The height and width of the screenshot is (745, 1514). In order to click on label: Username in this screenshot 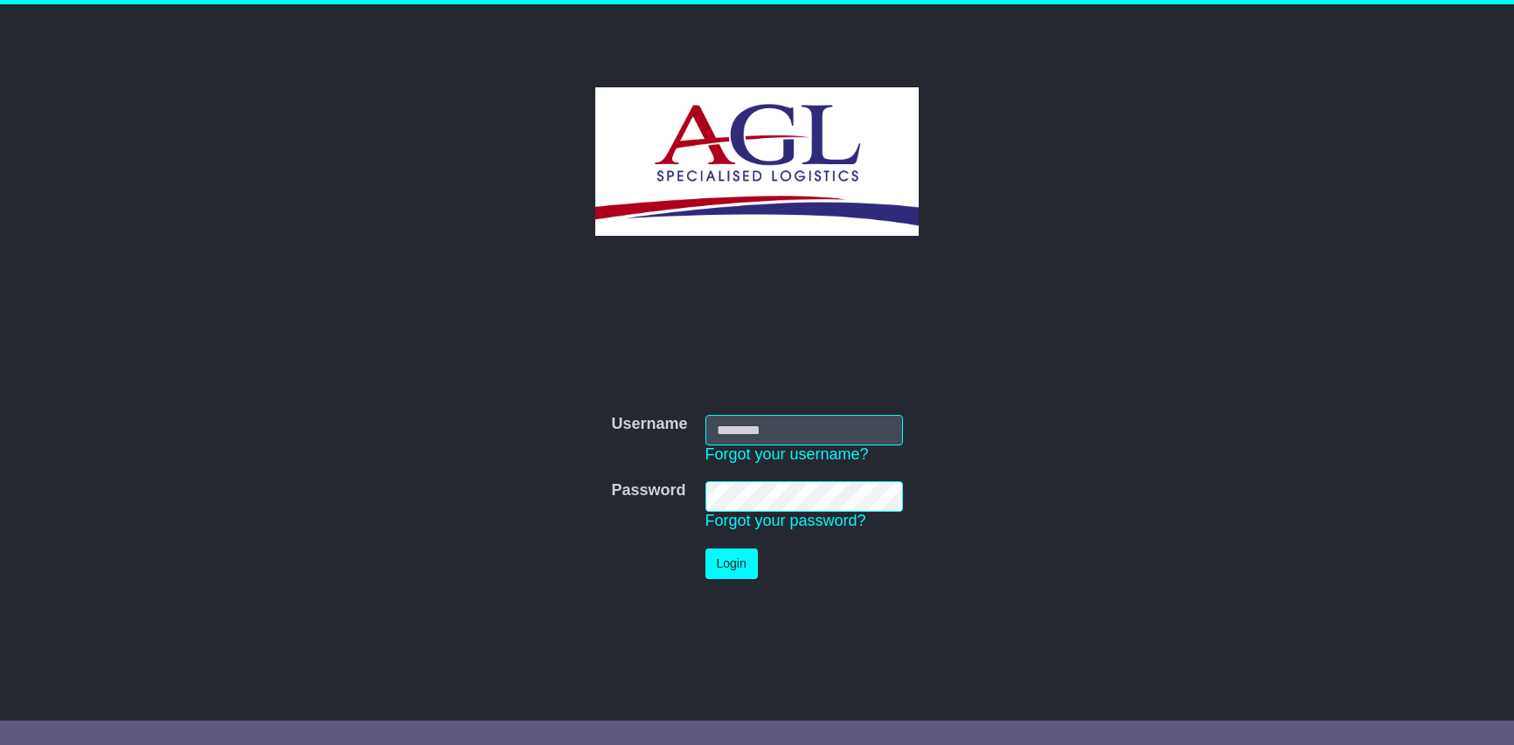, I will do `click(648, 425)`.